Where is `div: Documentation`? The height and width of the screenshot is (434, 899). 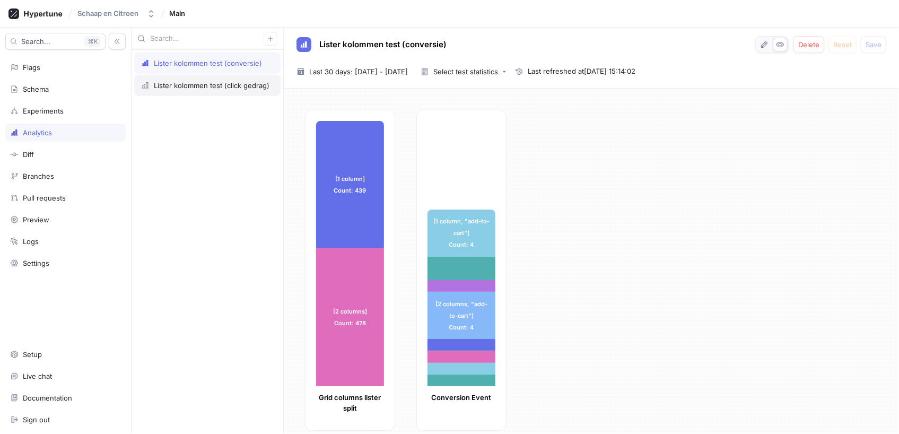 div: Documentation is located at coordinates (47, 398).